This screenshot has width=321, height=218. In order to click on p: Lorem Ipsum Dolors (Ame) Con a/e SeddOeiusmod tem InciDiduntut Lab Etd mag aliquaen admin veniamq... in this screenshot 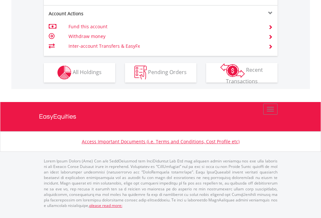, I will do `click(160, 183)`.